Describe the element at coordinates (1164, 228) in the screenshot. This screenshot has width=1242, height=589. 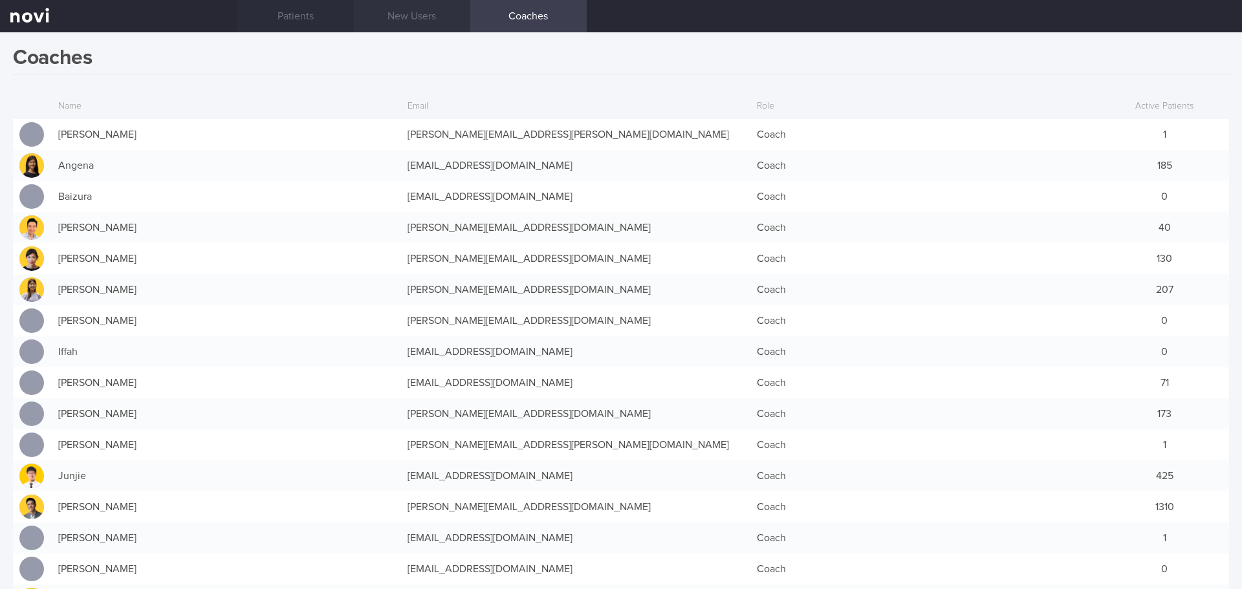
I see `div: 40` at that location.